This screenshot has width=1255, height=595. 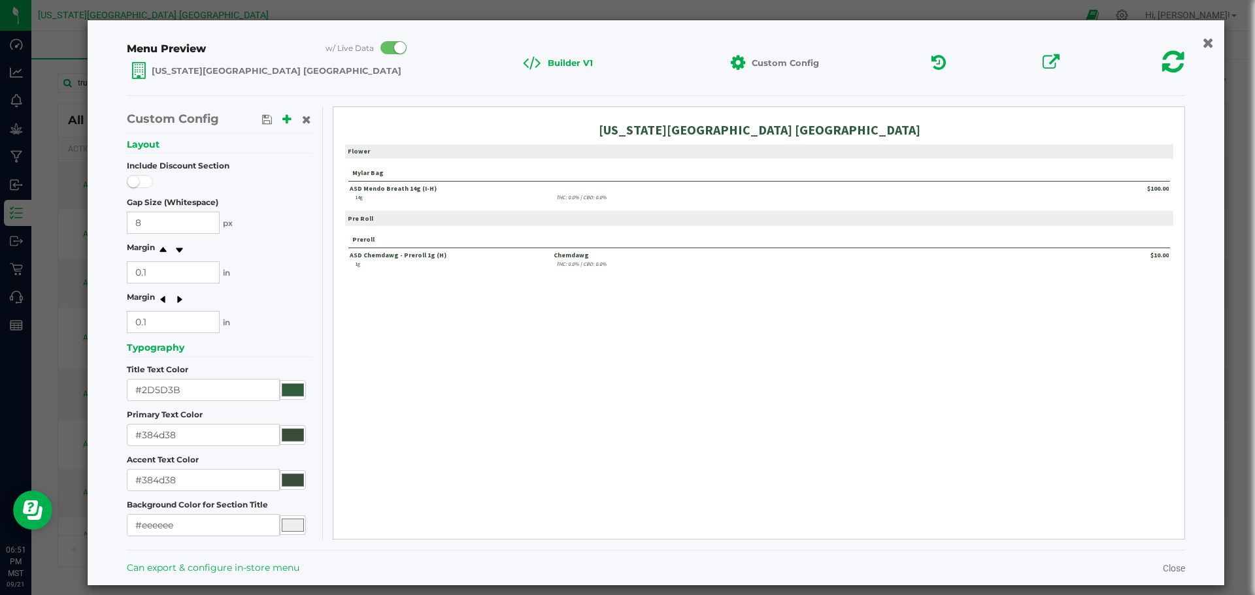 What do you see at coordinates (220, 427) in the screenshot?
I see `div: Set the primary text color (all the text on the document will be this color).` at bounding box center [220, 427].